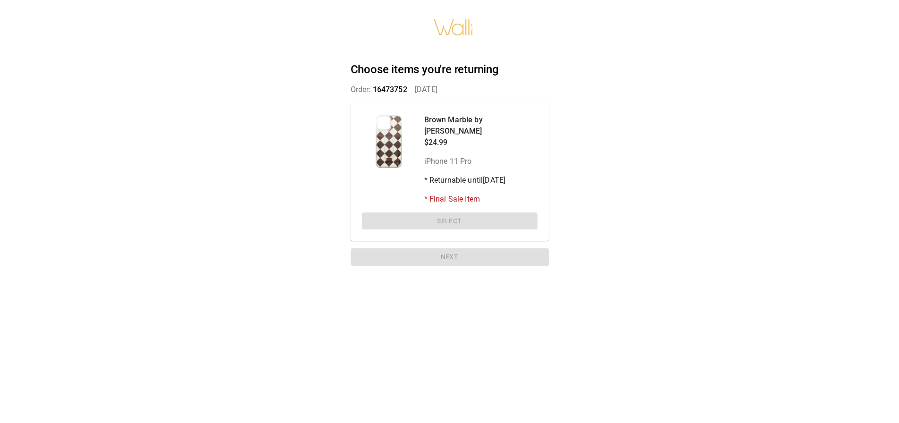 This screenshot has height=423, width=899. Describe the element at coordinates (481, 143) in the screenshot. I see `p: $24.99` at that location.